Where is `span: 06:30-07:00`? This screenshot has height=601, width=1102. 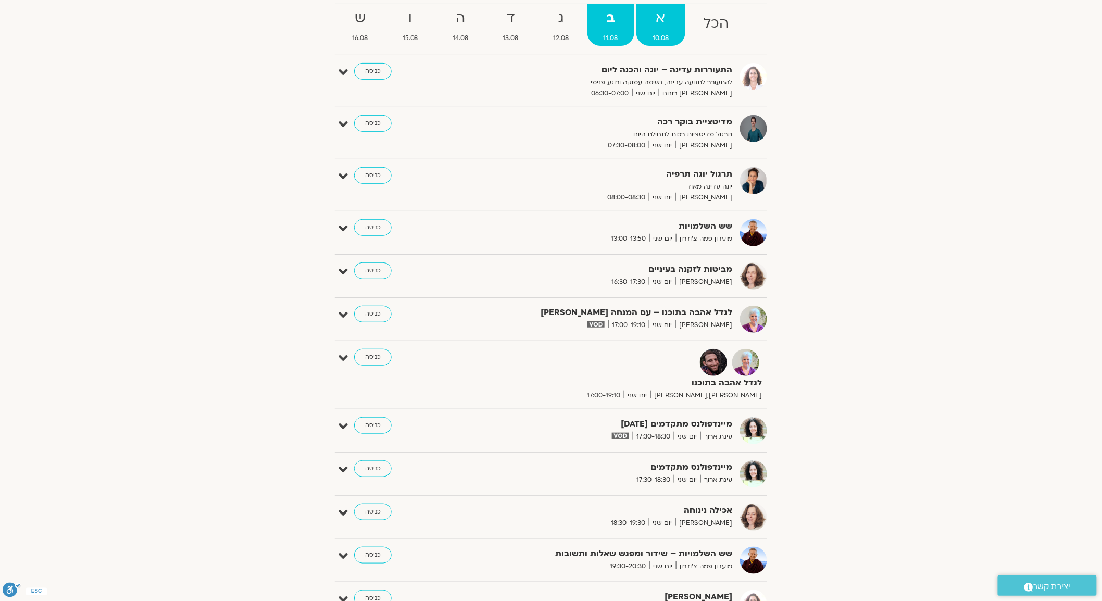
span: 06:30-07:00 is located at coordinates (610, 93).